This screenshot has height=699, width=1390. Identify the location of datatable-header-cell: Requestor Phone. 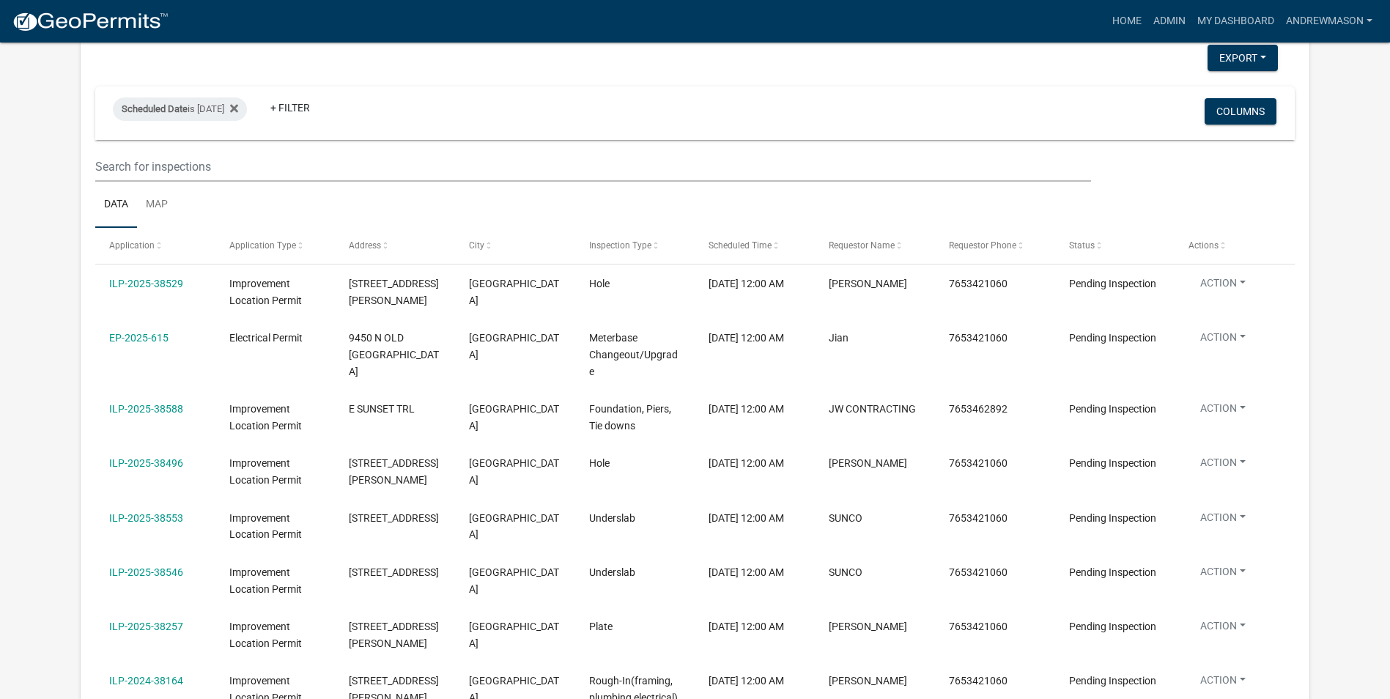
(995, 245).